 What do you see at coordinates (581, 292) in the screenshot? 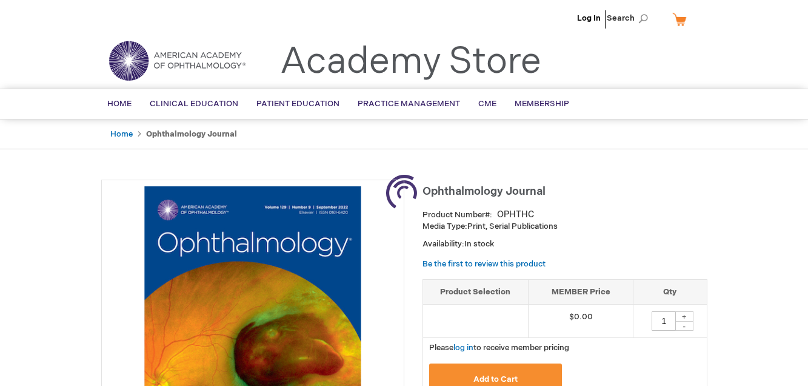
I see `th: MEMBER Price` at bounding box center [581, 292].